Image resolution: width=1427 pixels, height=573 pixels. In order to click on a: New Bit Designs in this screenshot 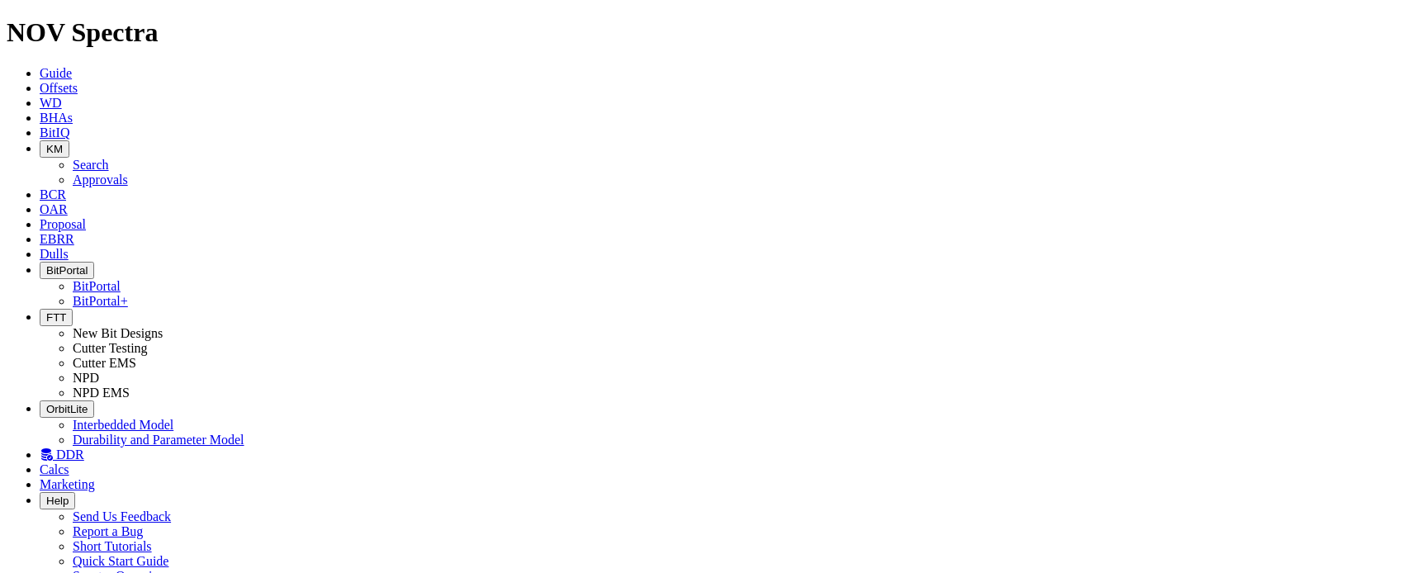, I will do `click(117, 333)`.